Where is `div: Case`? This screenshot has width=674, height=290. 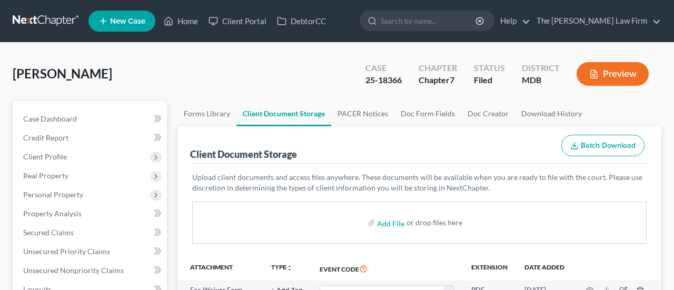
div: Case is located at coordinates (383, 68).